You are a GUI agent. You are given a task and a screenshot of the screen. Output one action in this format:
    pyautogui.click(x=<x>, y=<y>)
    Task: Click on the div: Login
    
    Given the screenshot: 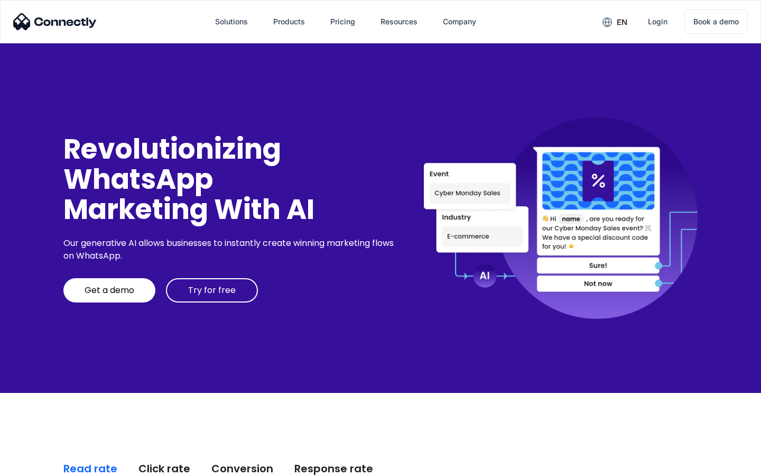 What is the action you would take?
    pyautogui.click(x=658, y=22)
    